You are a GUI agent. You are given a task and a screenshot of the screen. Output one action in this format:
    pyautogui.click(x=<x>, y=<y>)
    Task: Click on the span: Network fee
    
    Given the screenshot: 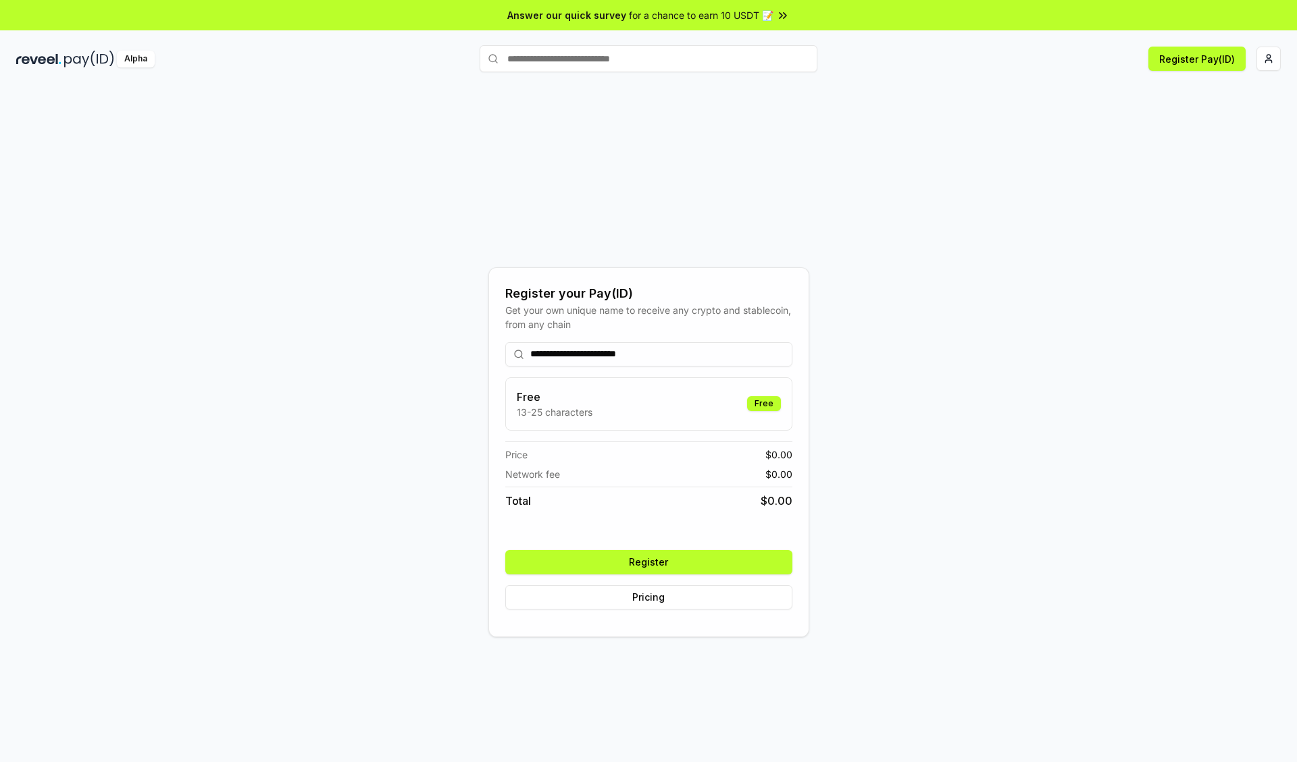 What is the action you would take?
    pyautogui.click(x=532, y=474)
    